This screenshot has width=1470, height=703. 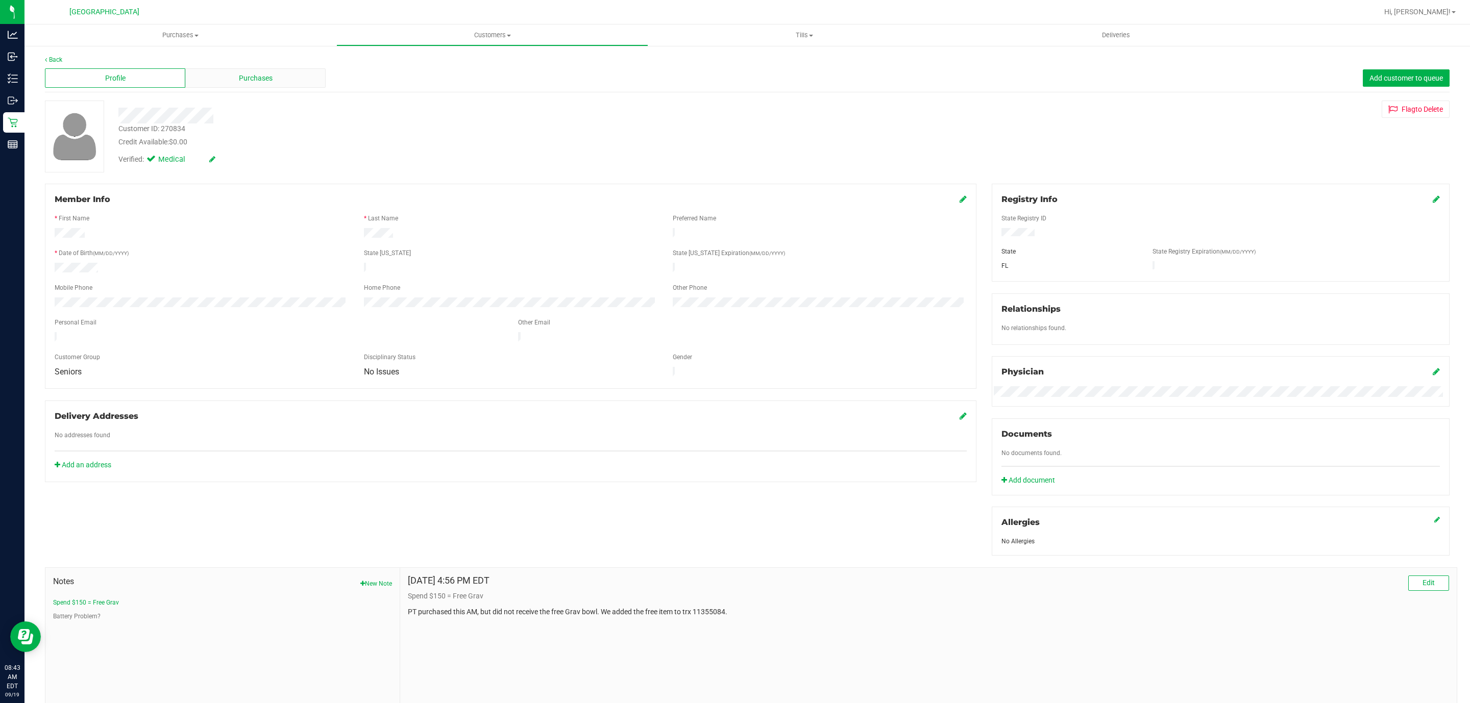 I want to click on label: Home Phone, so click(x=382, y=288).